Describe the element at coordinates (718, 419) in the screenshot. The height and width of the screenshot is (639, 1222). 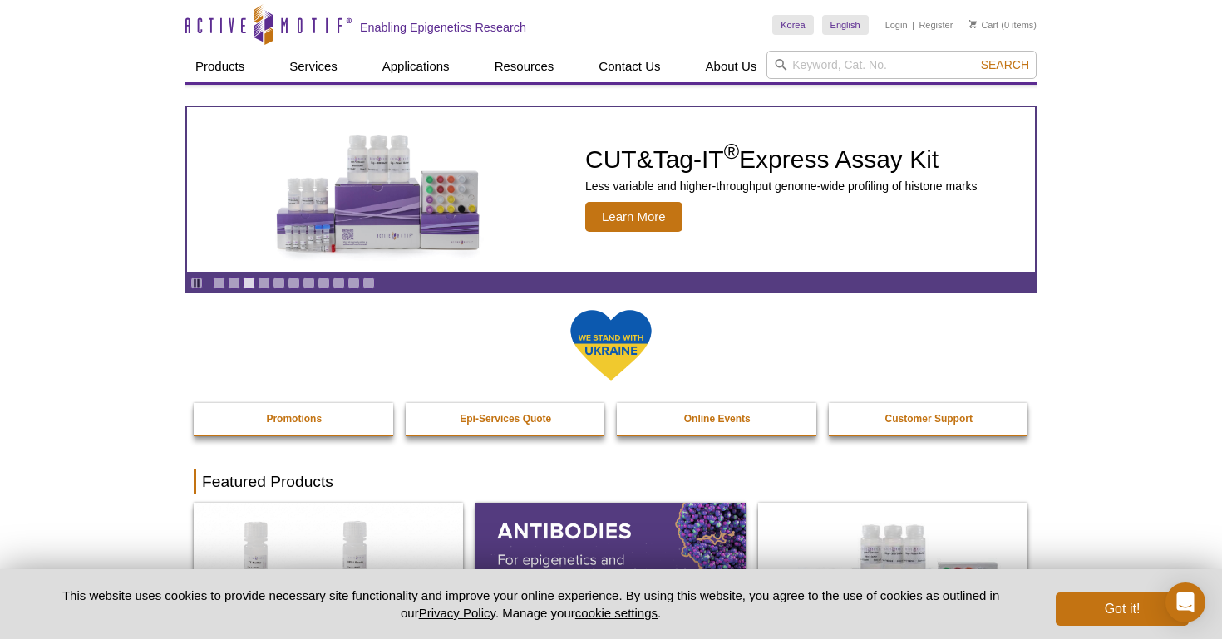
I see `strong: Online Events` at that location.